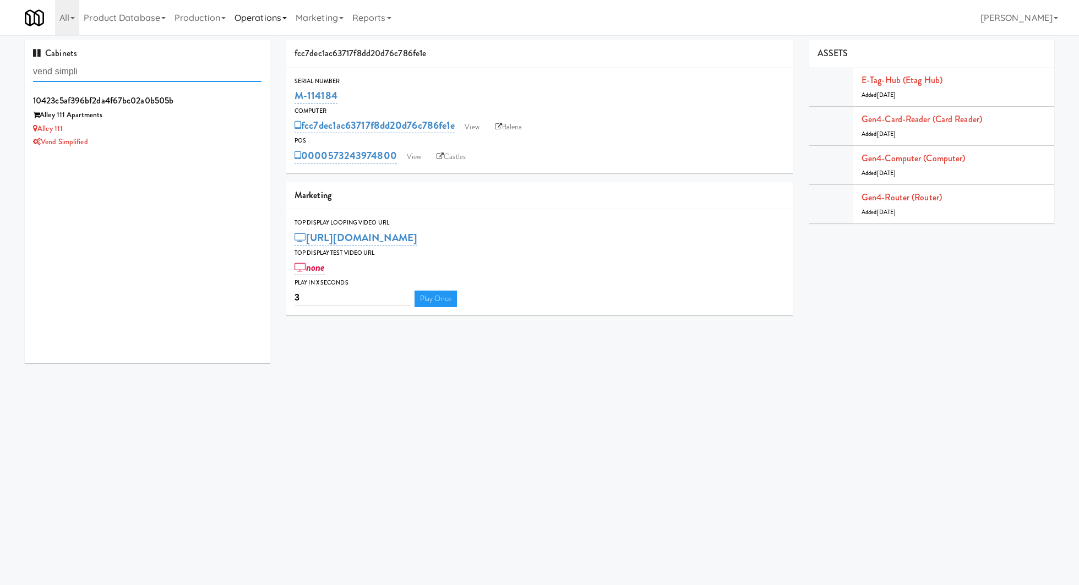  What do you see at coordinates (147, 101) in the screenshot?
I see `div: 10423c5af396bf2da4f67bc02a0b505b` at bounding box center [147, 101].